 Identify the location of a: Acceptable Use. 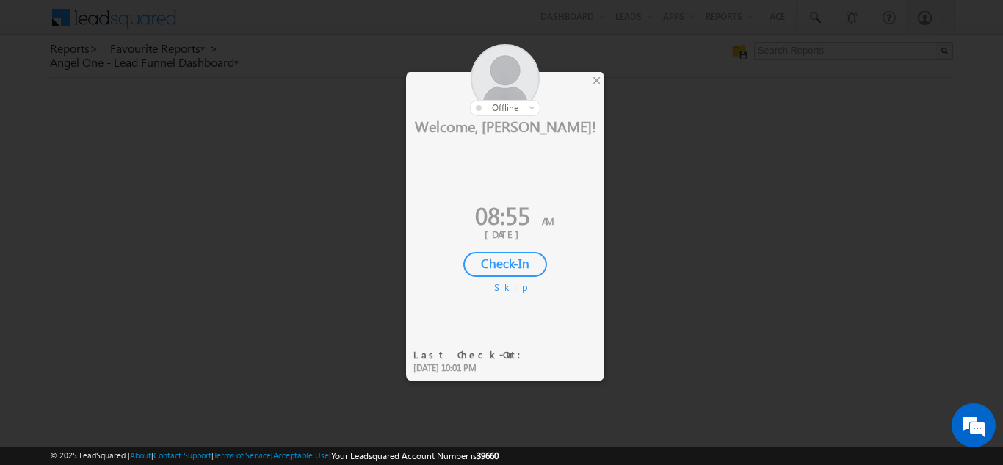
(301, 455).